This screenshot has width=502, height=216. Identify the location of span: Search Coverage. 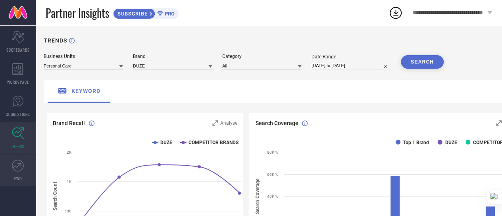
(277, 123).